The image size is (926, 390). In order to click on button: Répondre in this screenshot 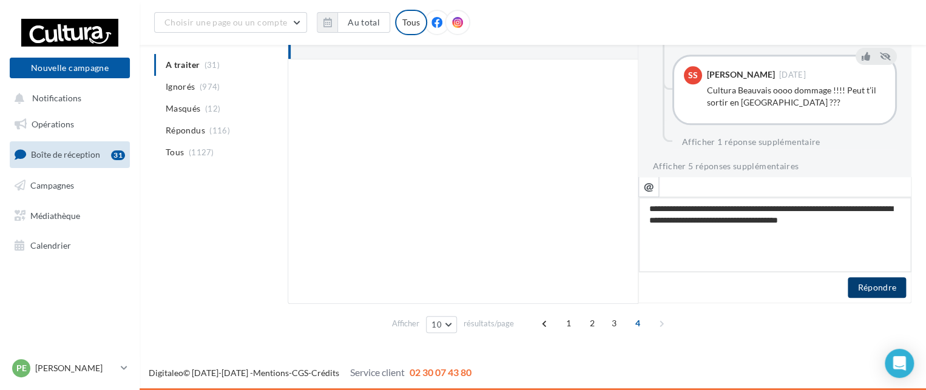, I will do `click(876, 287)`.